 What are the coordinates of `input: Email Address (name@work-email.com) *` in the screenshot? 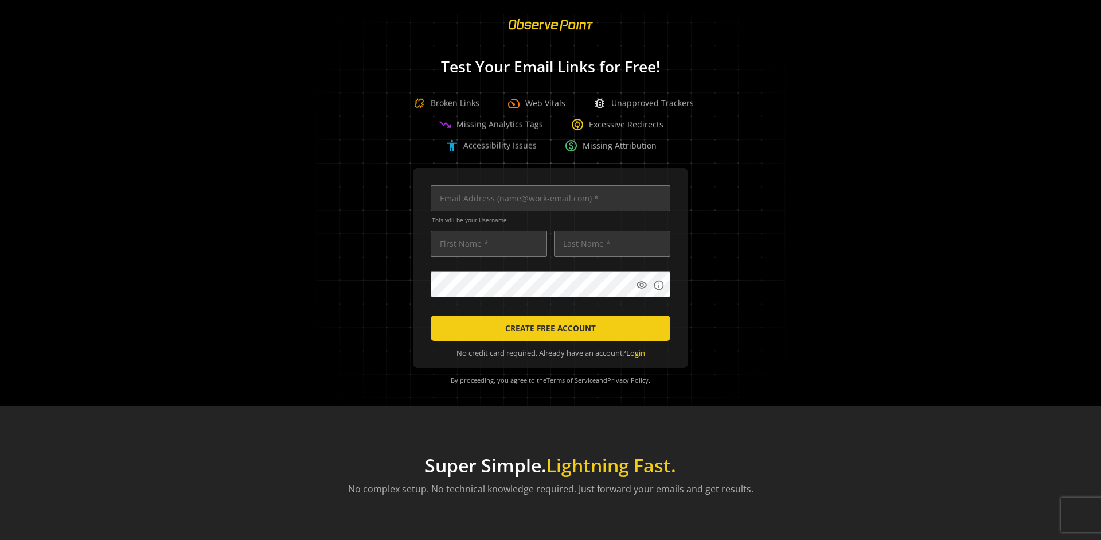 It's located at (550, 198).